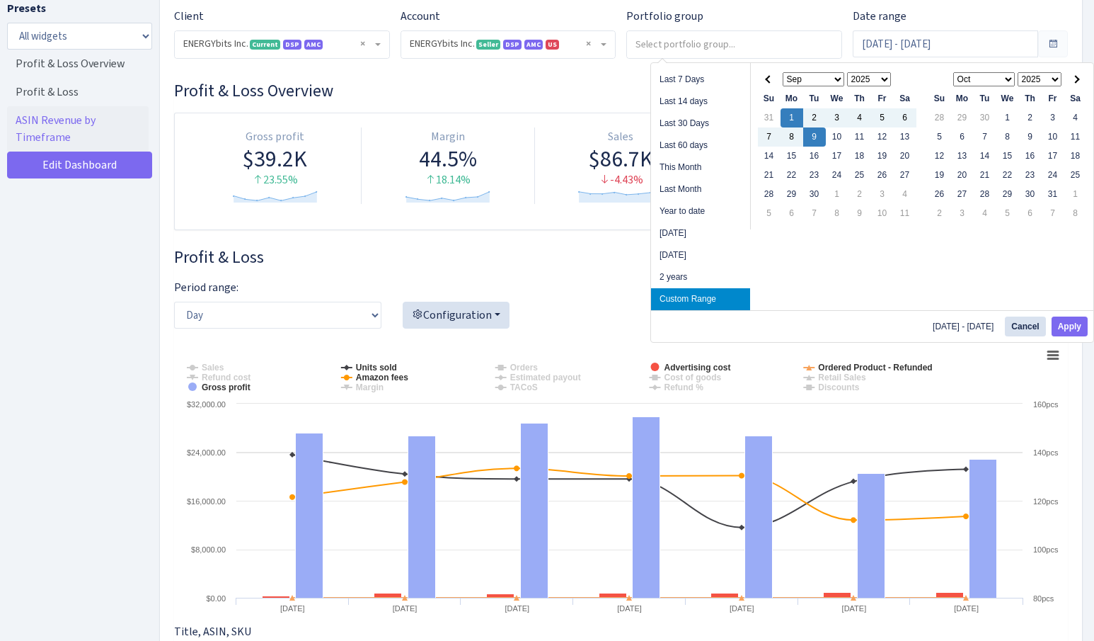  I want to click on td: 15, so click(1008, 156).